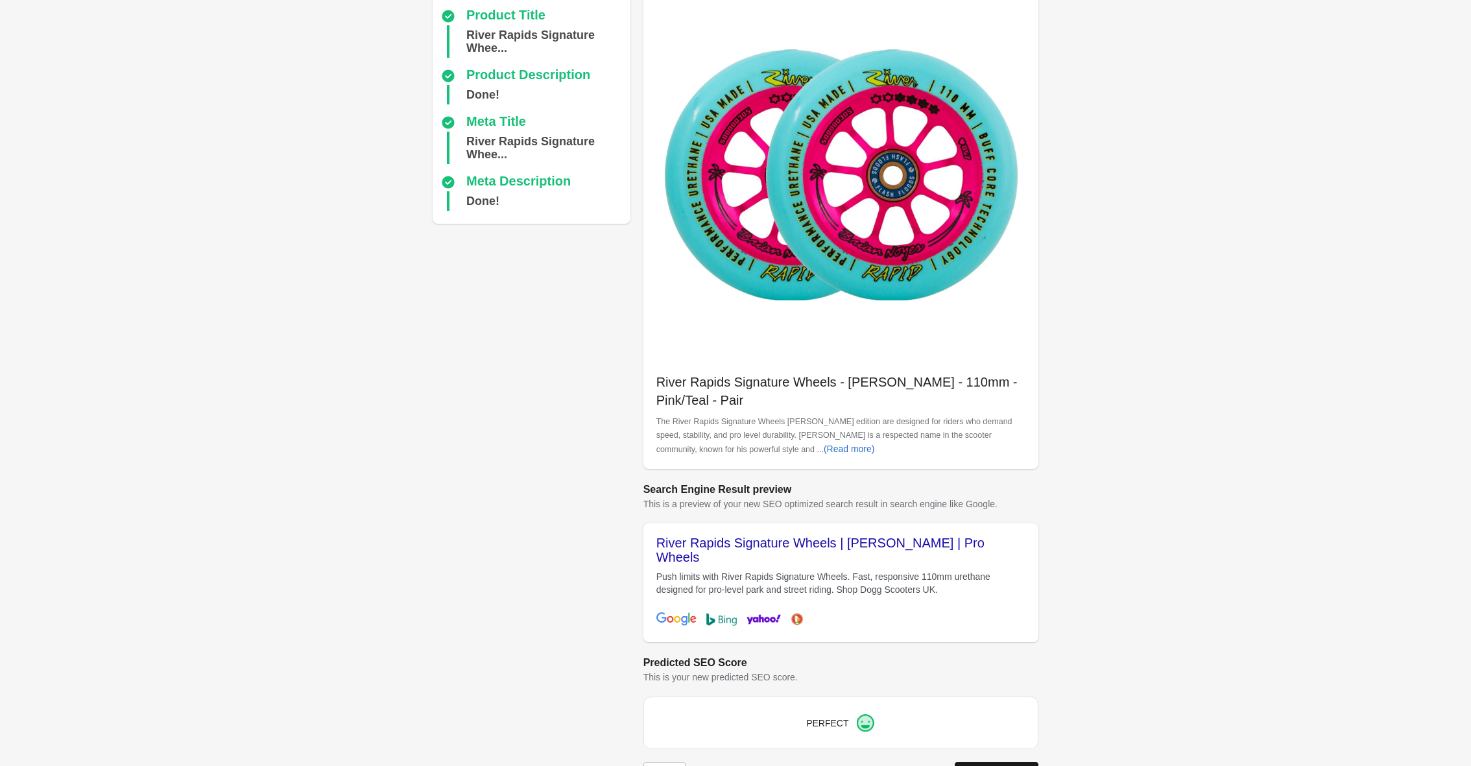 The width and height of the screenshot is (1471, 766). I want to click on span: Push limits with River Rapids Signature Wheels. Fast, responsive 110mm urethane designed for pro-..., so click(823, 583).